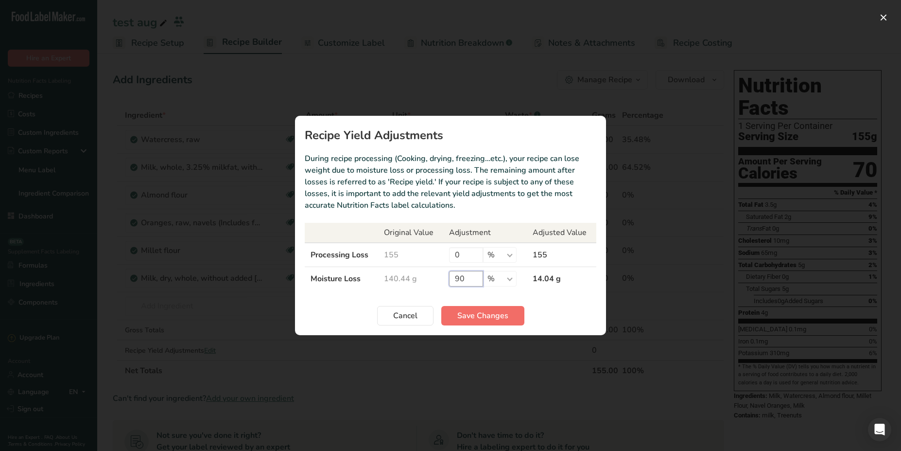 This screenshot has height=451, width=901. What do you see at coordinates (410, 278) in the screenshot?
I see `td: 140.44 g` at bounding box center [410, 278].